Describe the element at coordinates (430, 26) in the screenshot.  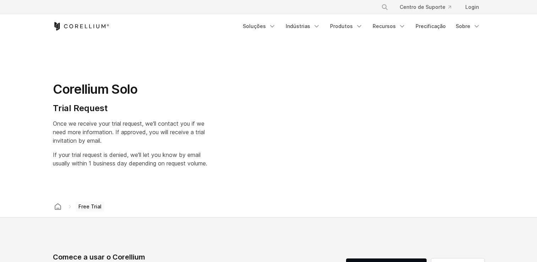
I see `a: Precificação` at that location.